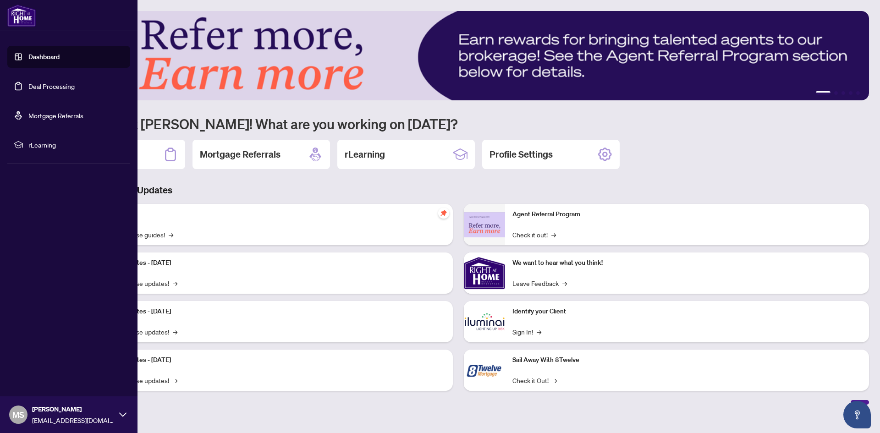  I want to click on img: Sail Away With 8Twelve, so click(485, 370).